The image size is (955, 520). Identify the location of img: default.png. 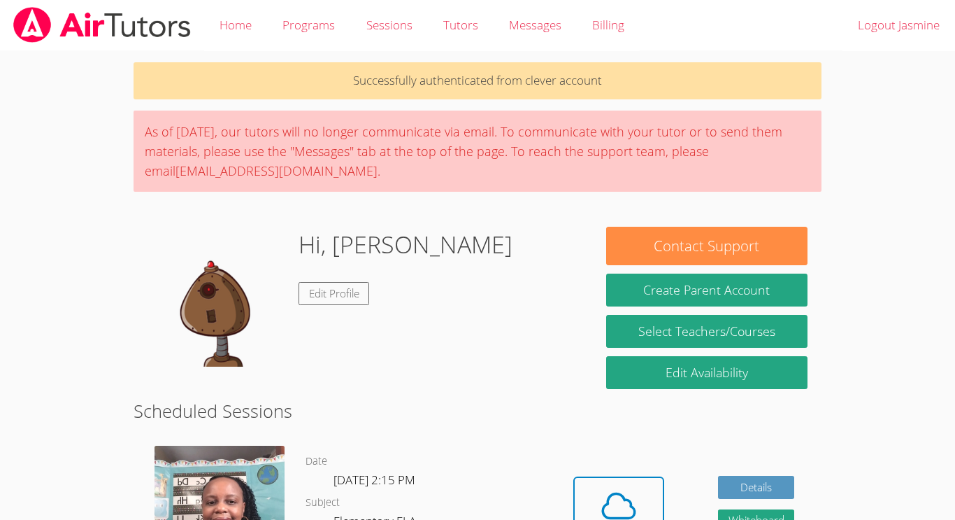
(217, 297).